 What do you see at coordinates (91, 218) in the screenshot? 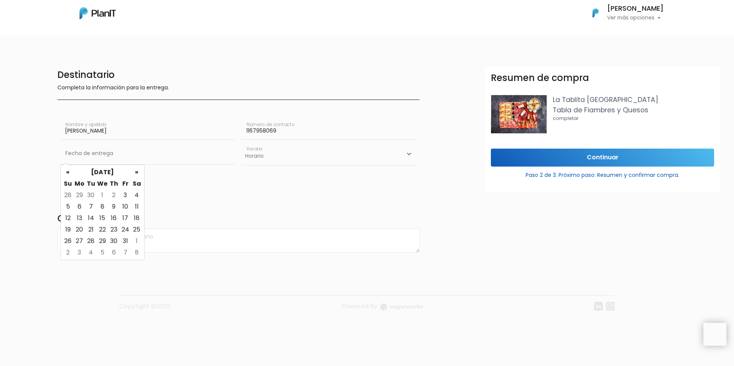
I see `td: 14` at bounding box center [91, 218].